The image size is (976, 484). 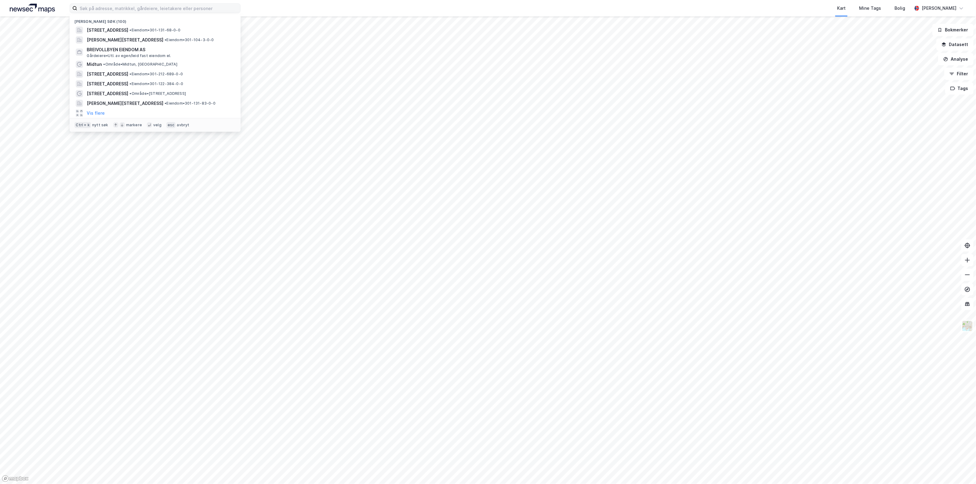 What do you see at coordinates (961, 470) in the screenshot?
I see `div: Chat Widget` at bounding box center [961, 470].